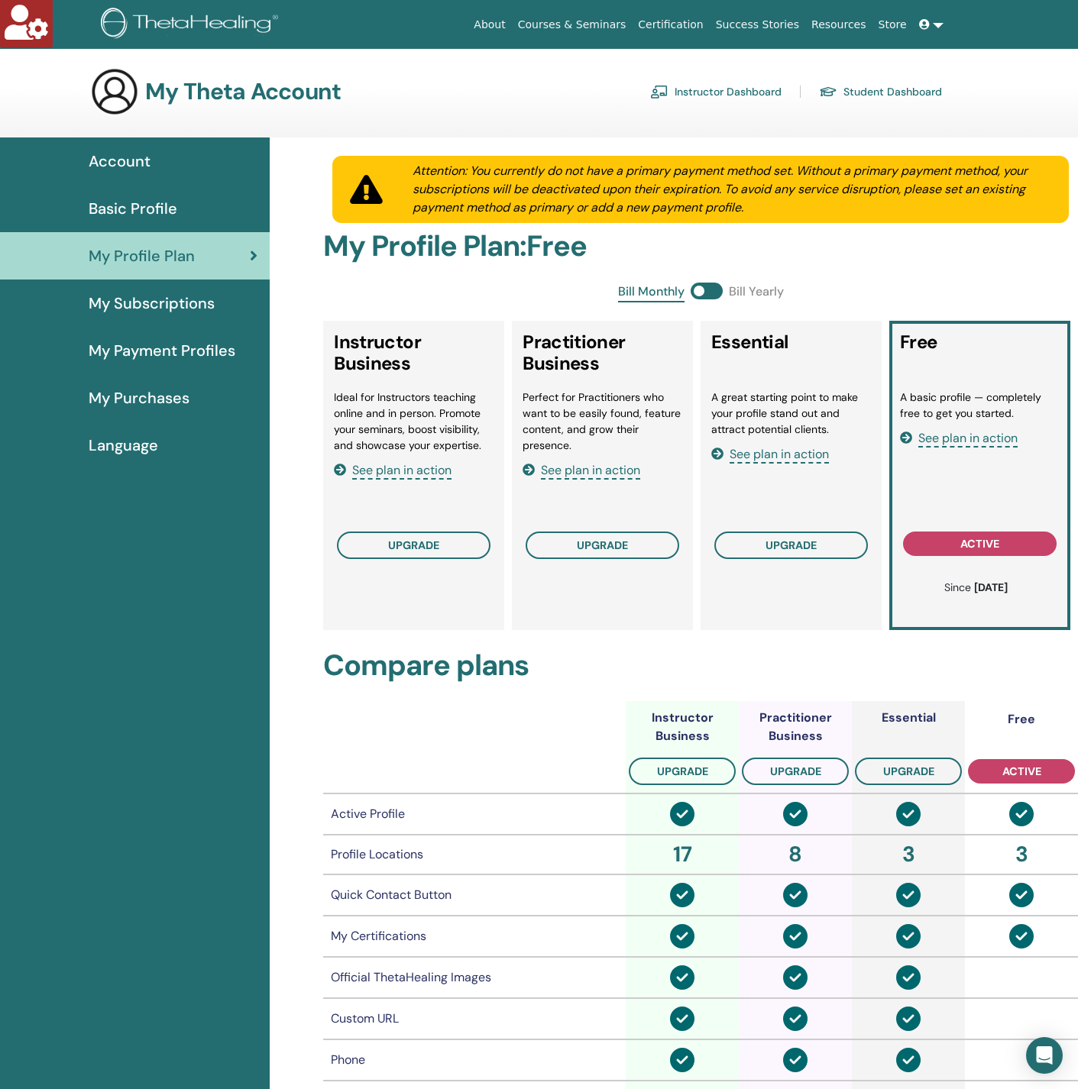  I want to click on div: Attention: You currently do not have a primary payment method set. Without a primary payment meth..., so click(731, 189).